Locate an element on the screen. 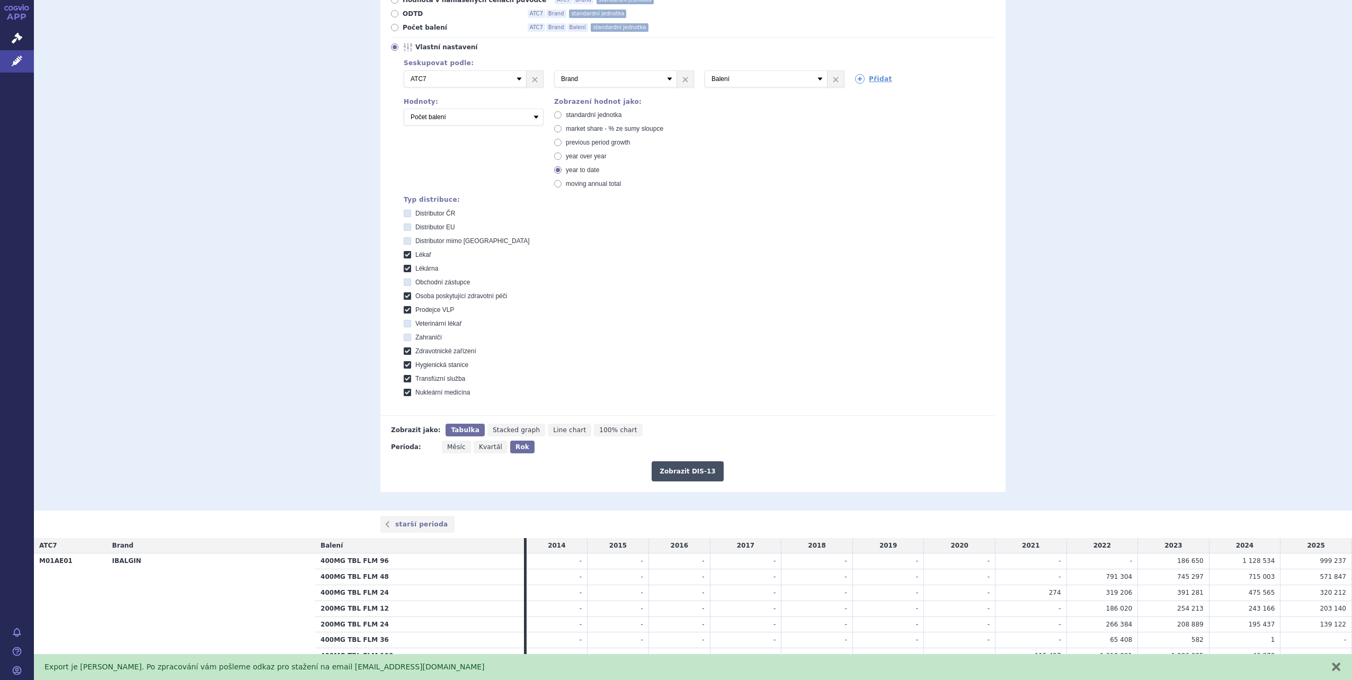 The image size is (1352, 680). span: year over year is located at coordinates (586, 156).